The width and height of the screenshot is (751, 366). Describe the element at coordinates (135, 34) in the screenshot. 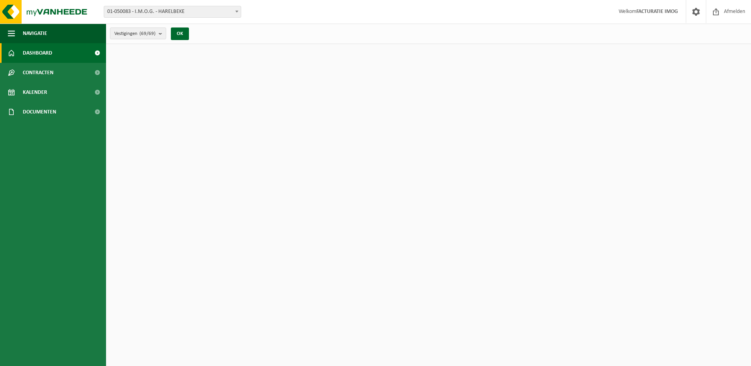

I see `span: Vestigingen` at that location.